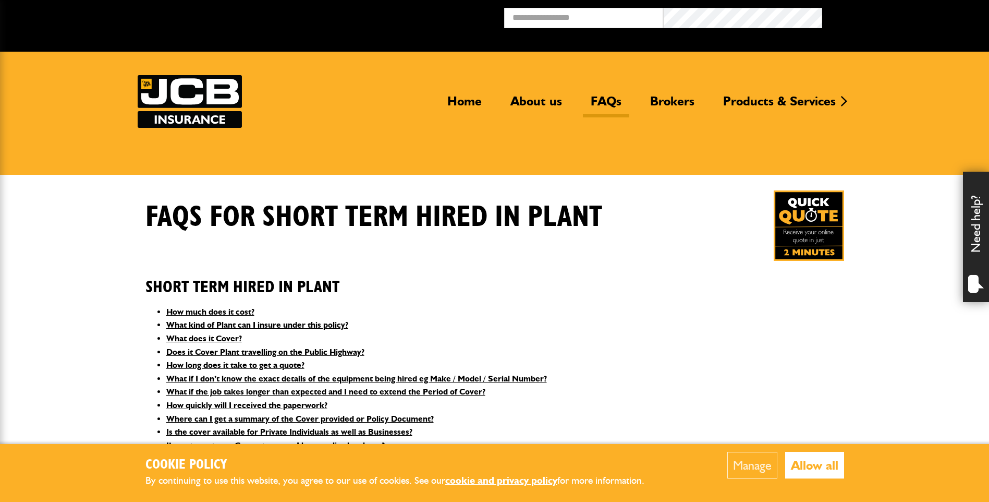 The height and width of the screenshot is (502, 989). Describe the element at coordinates (257, 324) in the screenshot. I see `a: What kind of Plant can I insure under this policy?` at that location.